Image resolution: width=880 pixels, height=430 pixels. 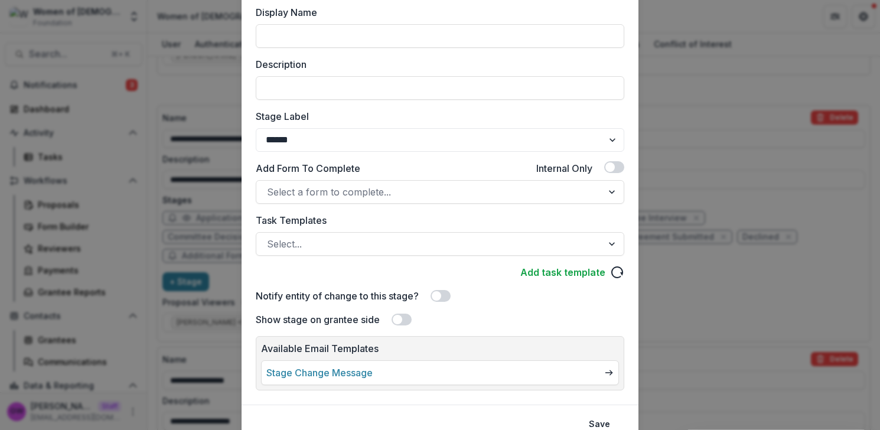 I want to click on svg: reload, so click(x=617, y=272).